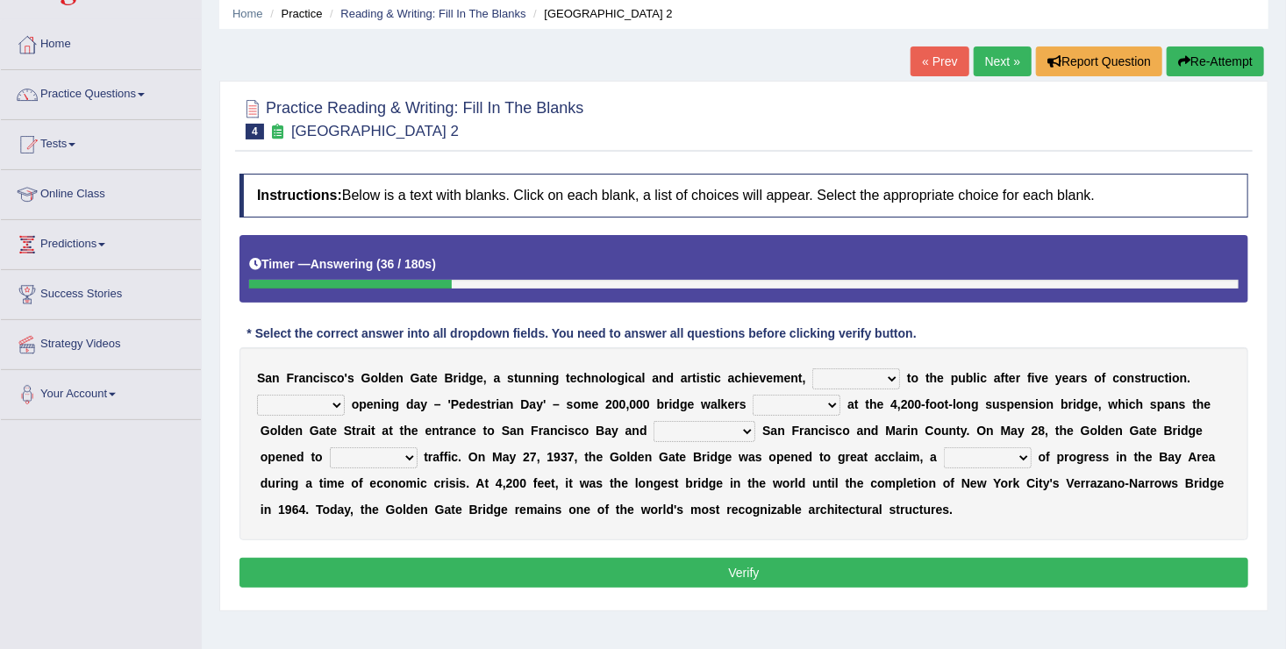 The width and height of the screenshot is (1286, 649). Describe the element at coordinates (101, 192) in the screenshot. I see `a: Online Class` at that location.